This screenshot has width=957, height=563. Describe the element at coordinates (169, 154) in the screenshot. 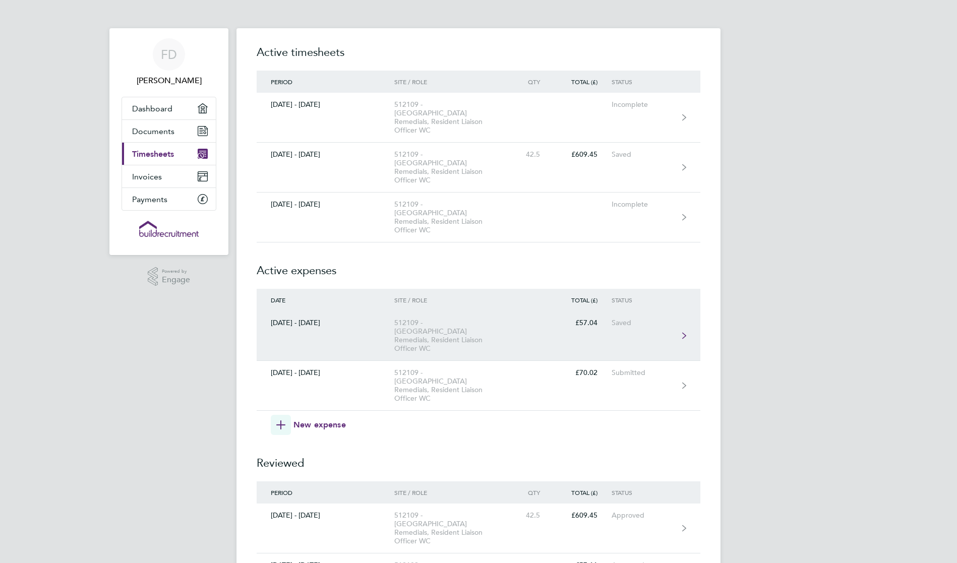

I see `a: Timesheets` at that location.